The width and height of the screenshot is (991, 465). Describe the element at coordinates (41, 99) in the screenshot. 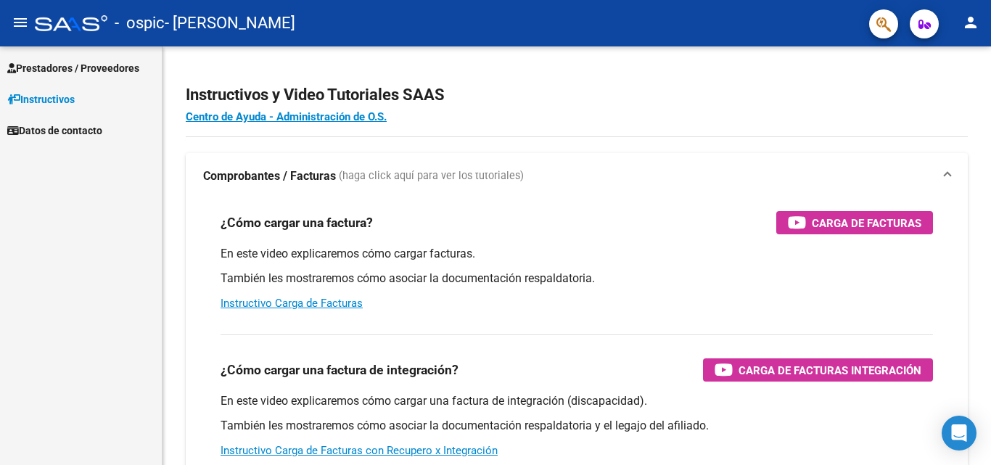

I see `span: Instructivos` at that location.